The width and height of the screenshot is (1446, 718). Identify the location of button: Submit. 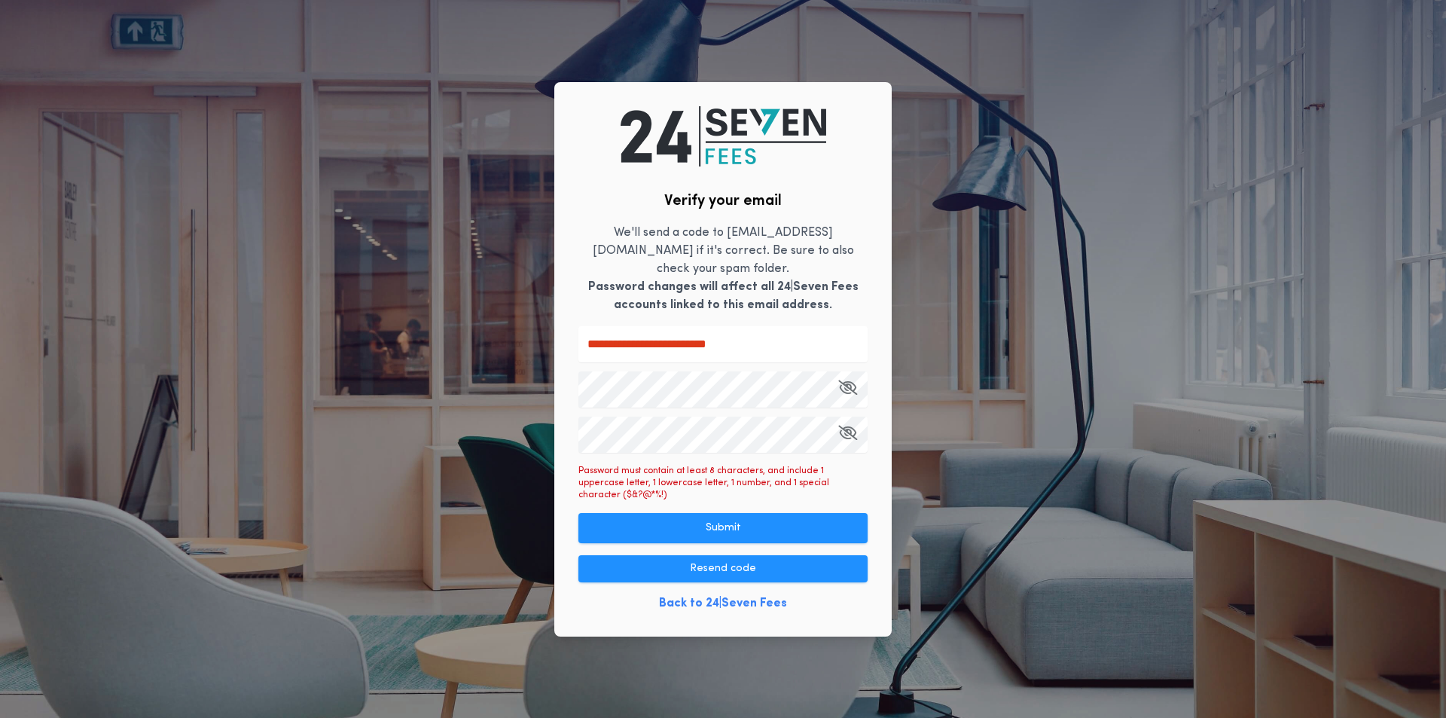
(723, 528).